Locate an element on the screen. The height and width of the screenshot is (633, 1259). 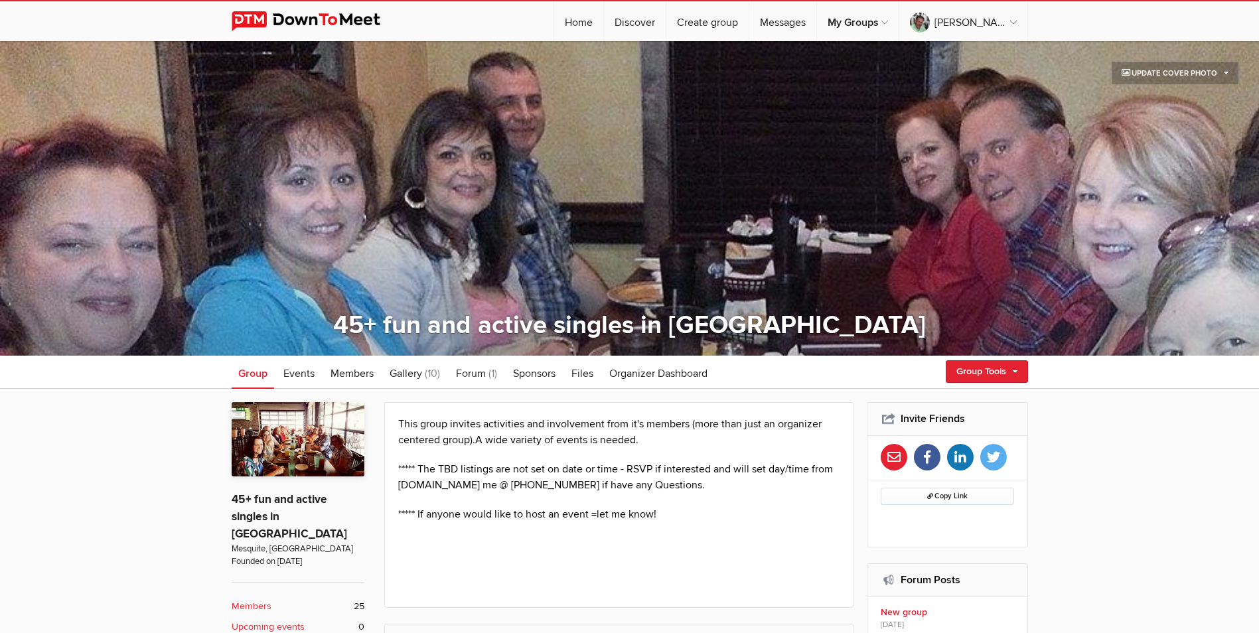
a: Messages is located at coordinates (782, 21).